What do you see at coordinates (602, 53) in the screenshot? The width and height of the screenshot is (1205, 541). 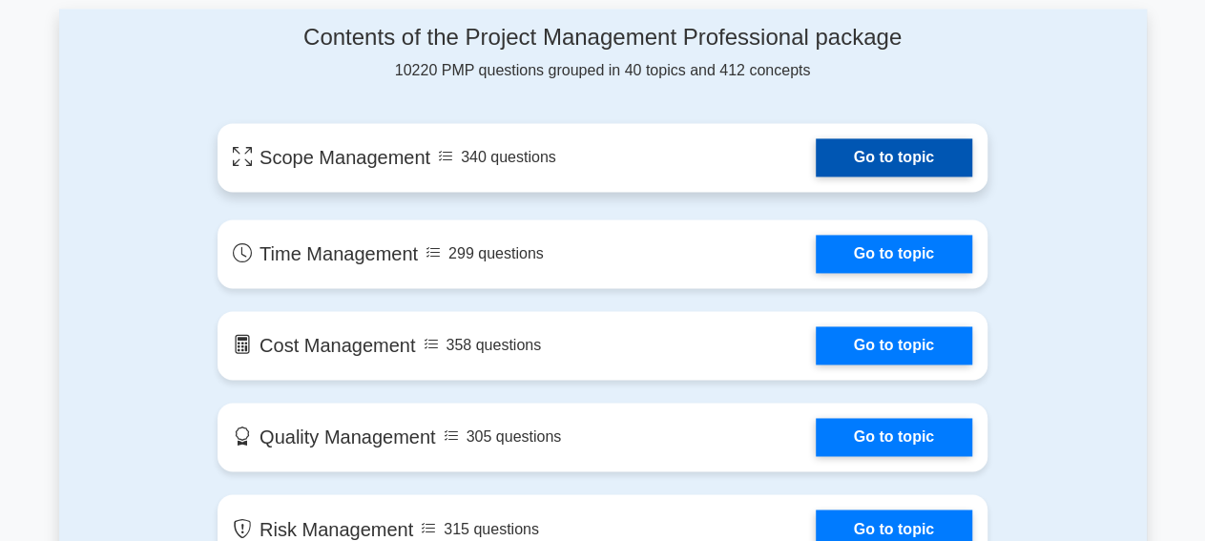 I see `div: 10220 PMP questions grouped in 40 topics and 412 concepts` at bounding box center [602, 53].